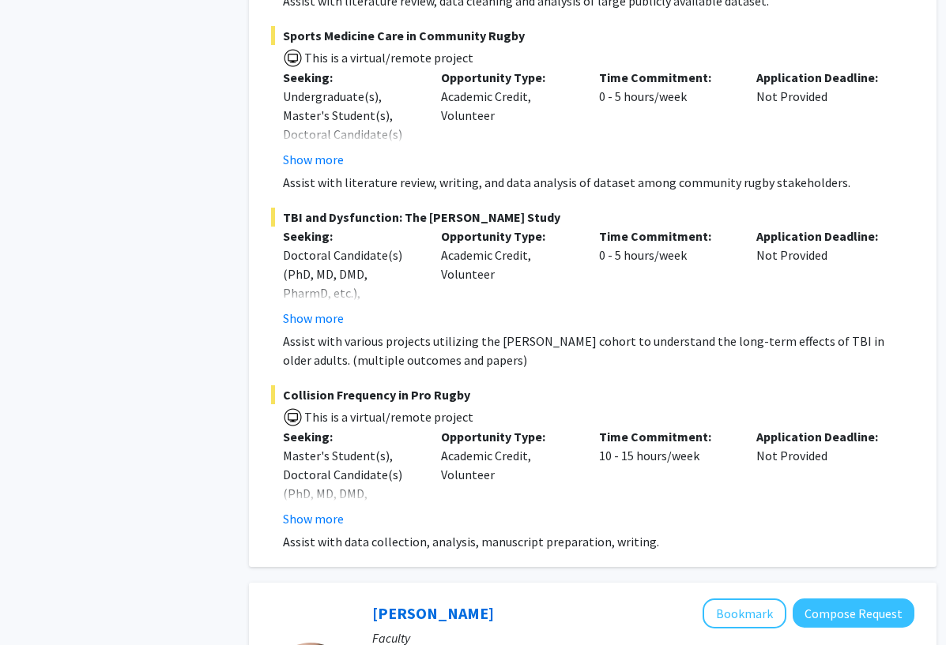  I want to click on span: Collision Frequency in Pro Rugby, so click(592, 395).